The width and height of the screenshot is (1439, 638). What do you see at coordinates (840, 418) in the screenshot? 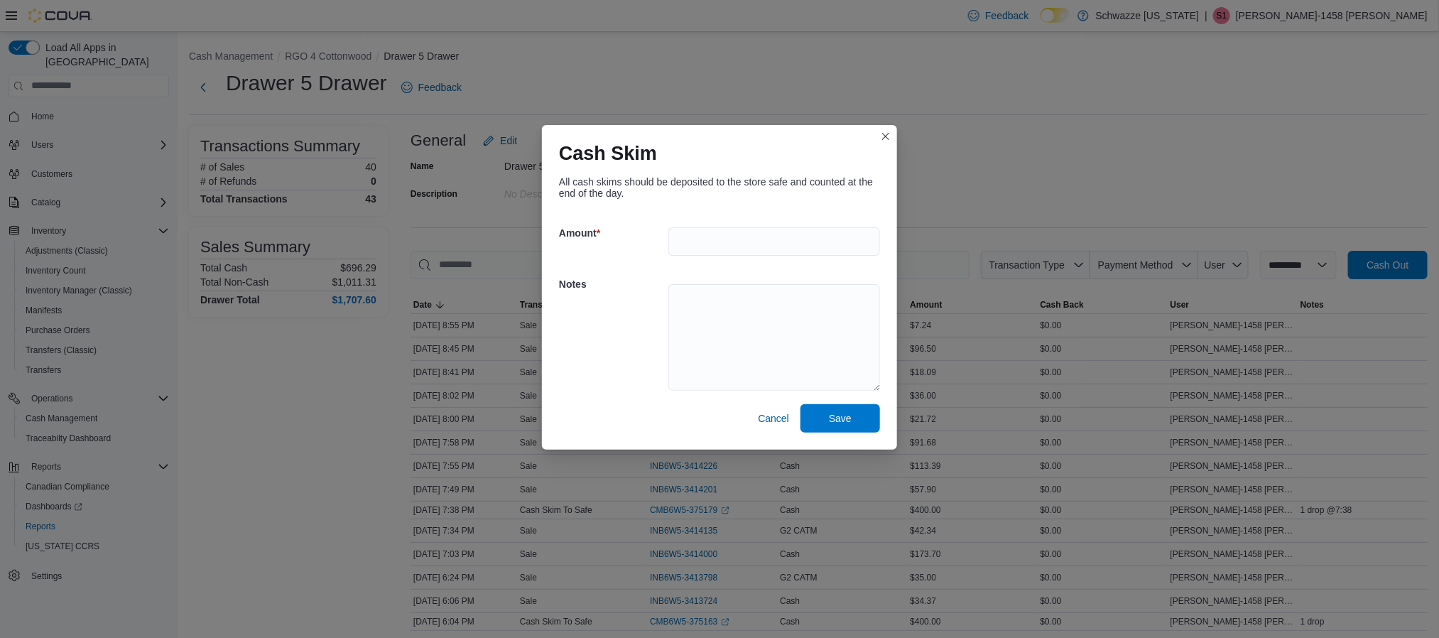
I see `button: Save` at bounding box center [840, 418].